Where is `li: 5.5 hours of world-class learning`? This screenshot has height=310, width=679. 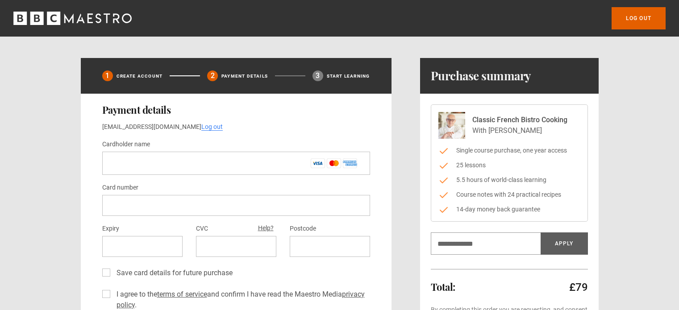
li: 5.5 hours of world-class learning is located at coordinates (509, 180).